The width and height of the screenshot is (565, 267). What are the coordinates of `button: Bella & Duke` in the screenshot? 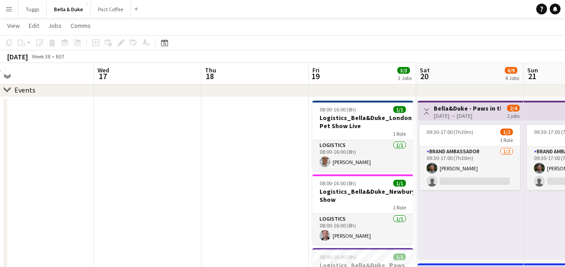 It's located at (69, 9).